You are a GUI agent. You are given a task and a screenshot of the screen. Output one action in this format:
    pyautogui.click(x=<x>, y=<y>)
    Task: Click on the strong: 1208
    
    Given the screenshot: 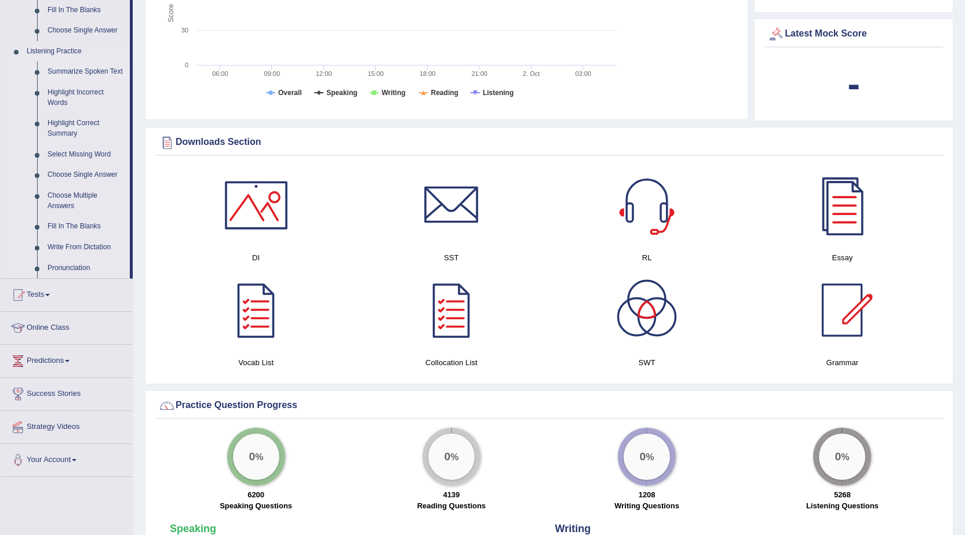 What is the action you would take?
    pyautogui.click(x=647, y=495)
    